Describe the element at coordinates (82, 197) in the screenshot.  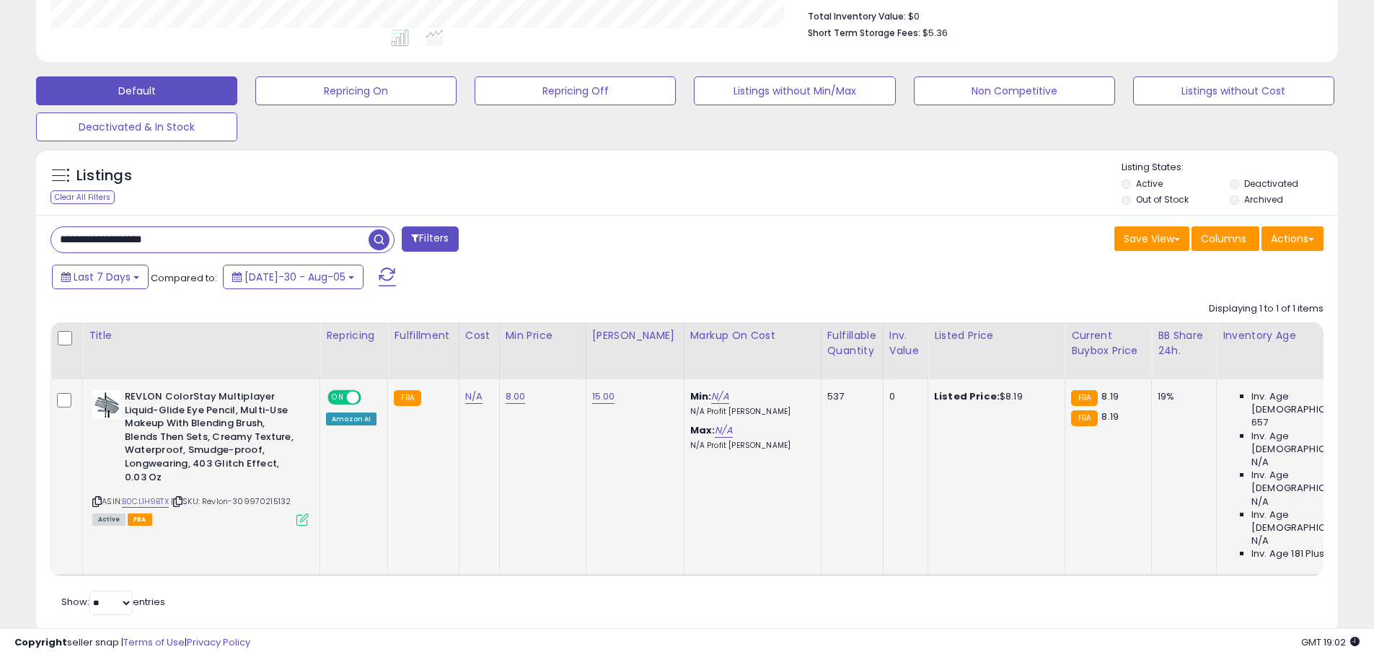
I see `div: Clear All Filters` at that location.